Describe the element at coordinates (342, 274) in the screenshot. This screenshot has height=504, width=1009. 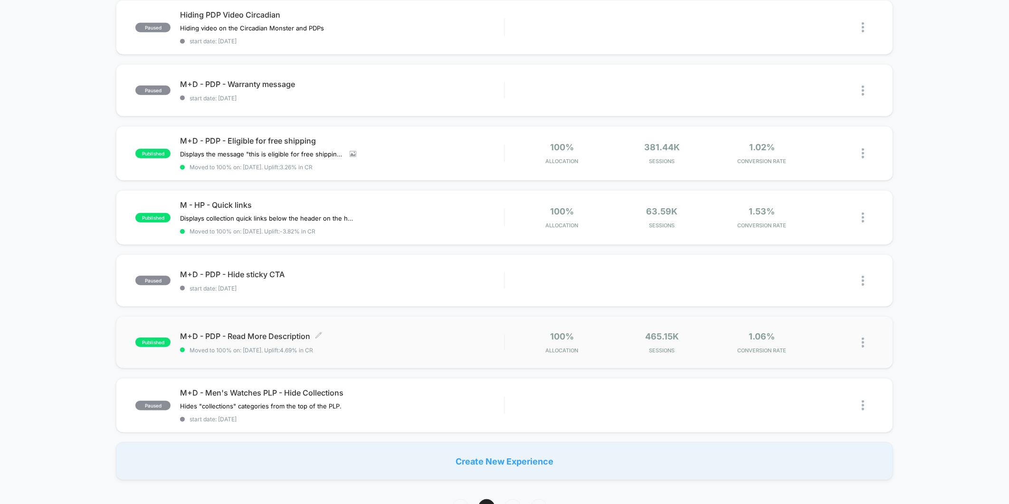
I see `span: M+D - PDP - Hide sticky CTA` at that location.